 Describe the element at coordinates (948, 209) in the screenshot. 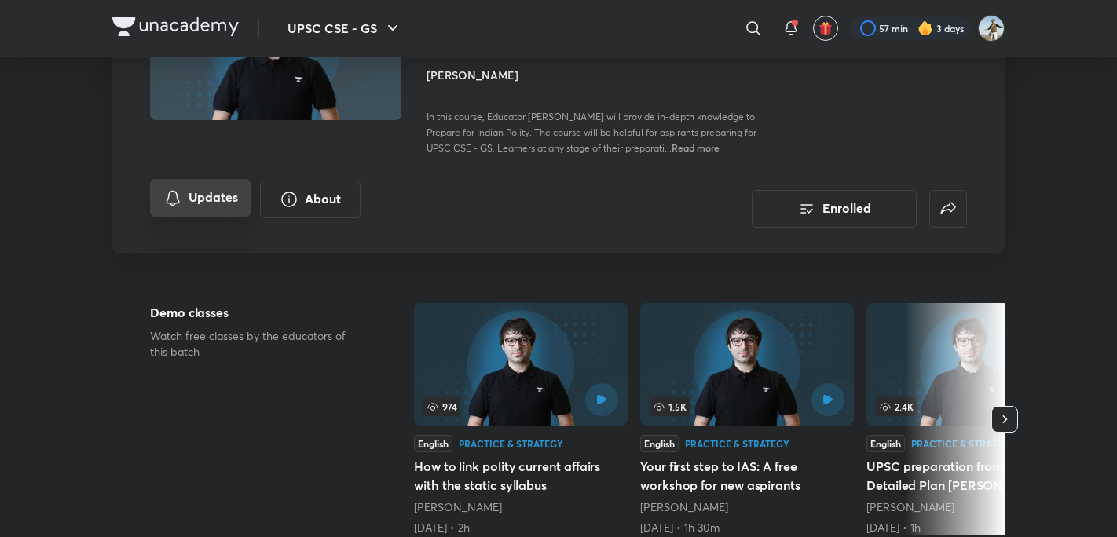

I see `button: false` at that location.